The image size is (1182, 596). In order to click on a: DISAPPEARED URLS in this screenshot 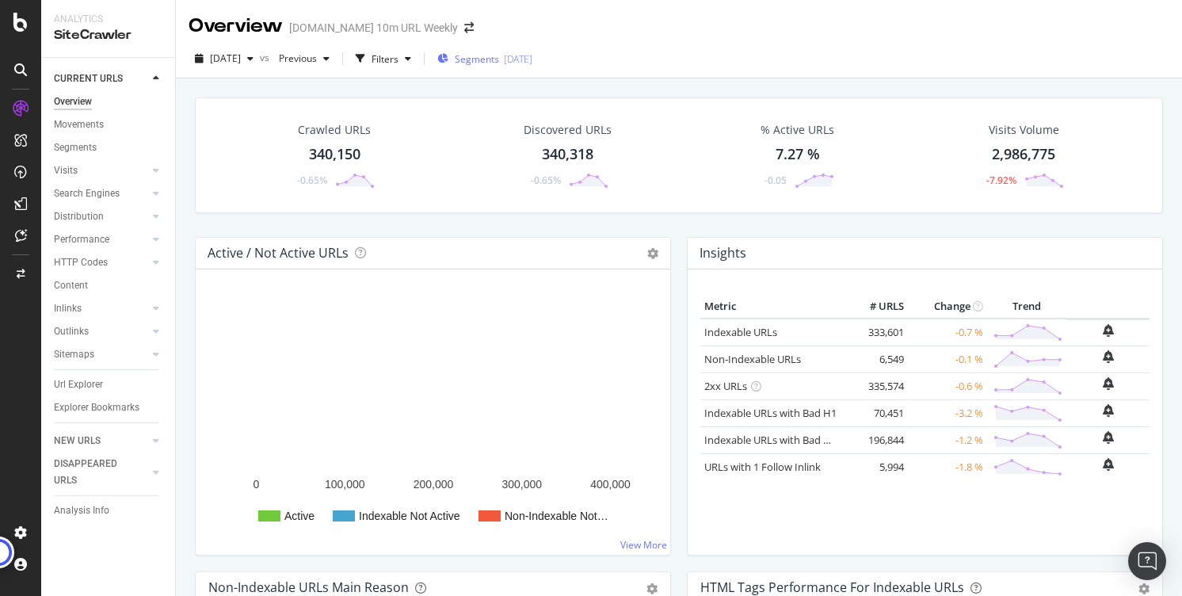, I will do `click(101, 472)`.